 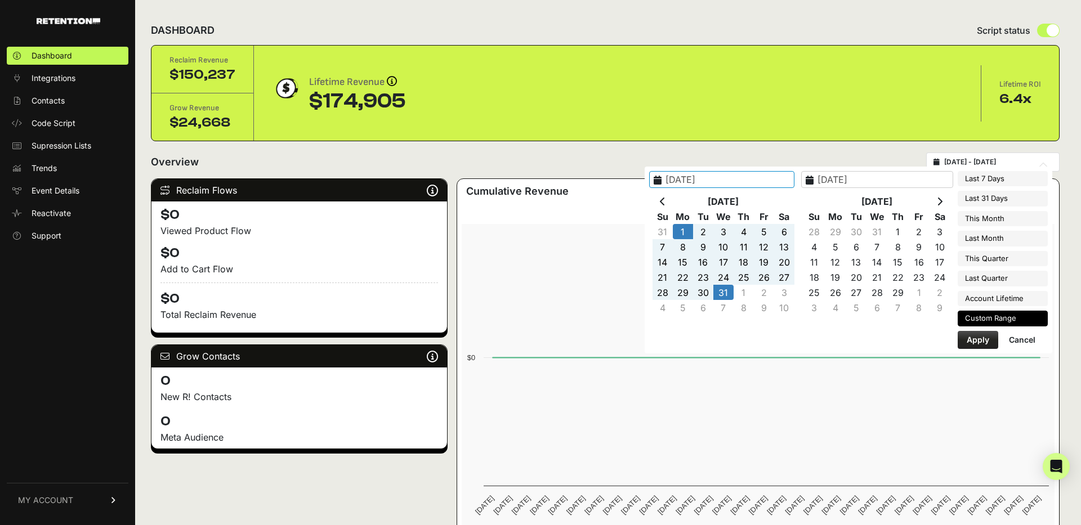 What do you see at coordinates (856, 262) in the screenshot?
I see `td: 13` at bounding box center [856, 262].